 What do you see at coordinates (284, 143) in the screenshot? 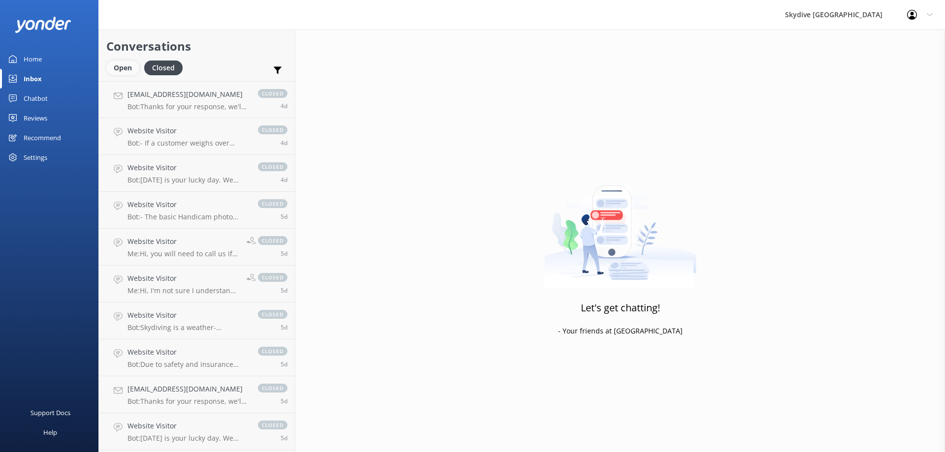
I see `span: Aug 29 2025 04:18pm (UTC +10:00) Australia/Brisbane` at bounding box center [284, 143].